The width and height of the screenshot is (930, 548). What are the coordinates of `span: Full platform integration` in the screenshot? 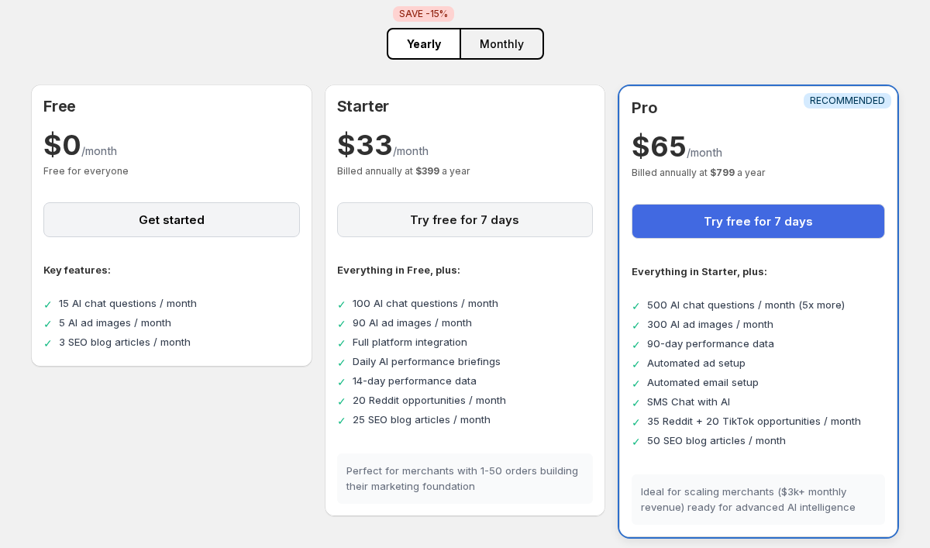 It's located at (410, 342).